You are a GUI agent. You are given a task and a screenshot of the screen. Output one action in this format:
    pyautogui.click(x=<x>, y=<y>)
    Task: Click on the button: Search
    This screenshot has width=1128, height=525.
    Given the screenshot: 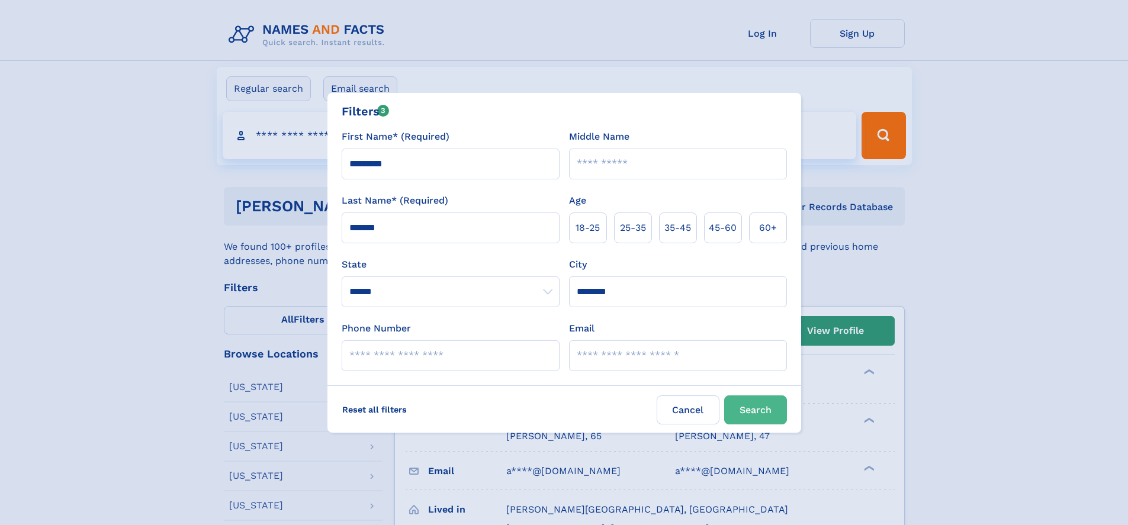 What is the action you would take?
    pyautogui.click(x=755, y=410)
    